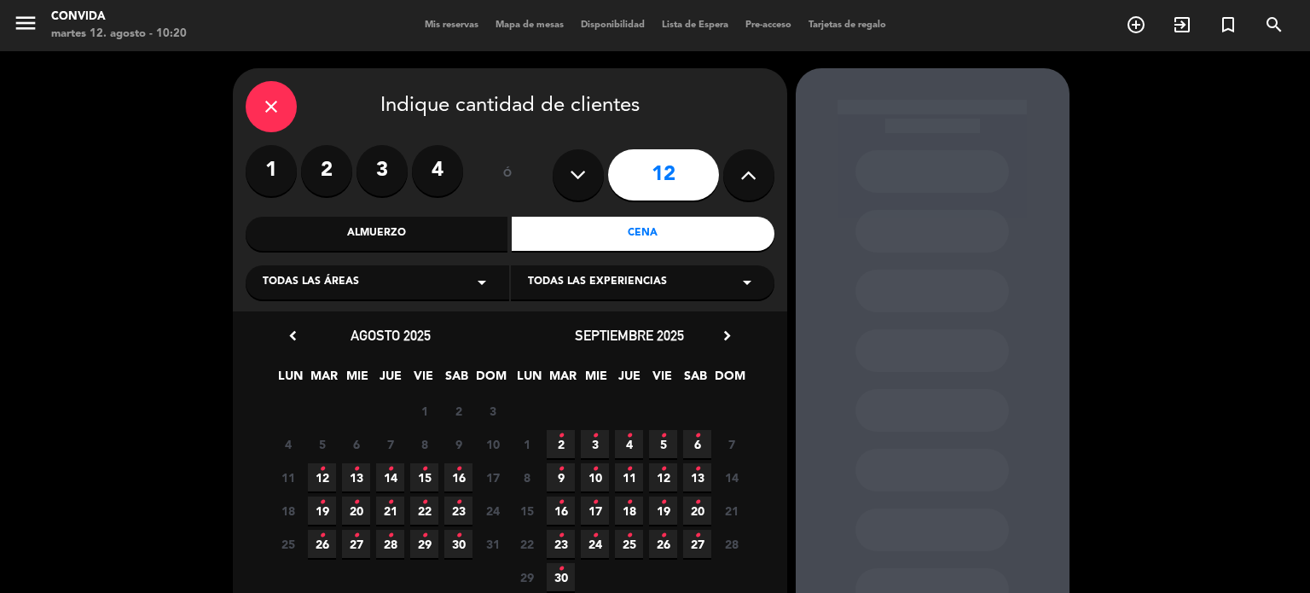 This screenshot has height=593, width=1310. I want to click on span: Pre-acceso, so click(768, 25).